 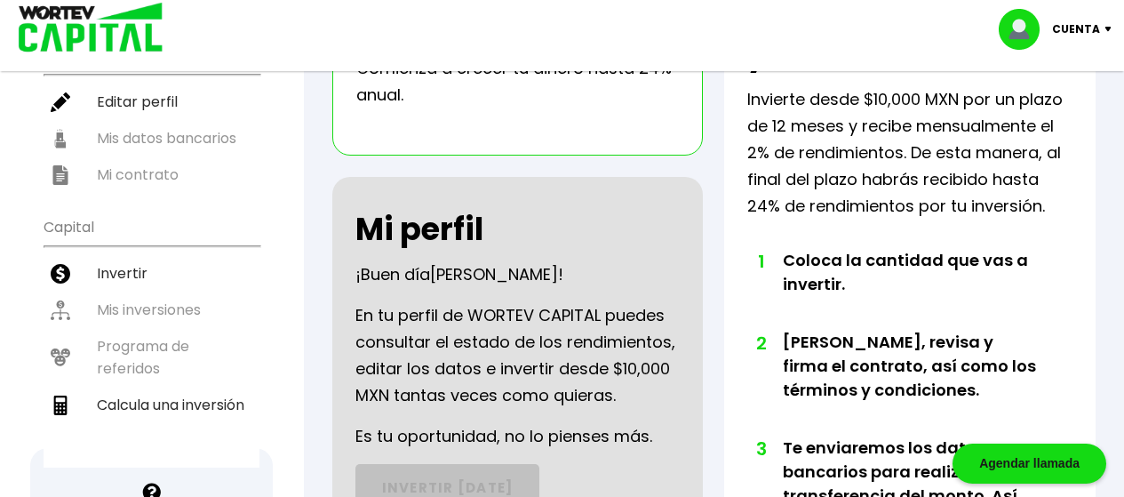 I want to click on span: 3, so click(x=760, y=449).